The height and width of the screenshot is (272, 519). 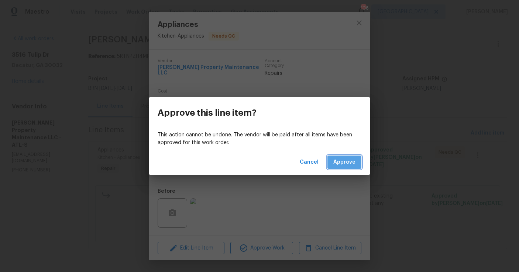 I want to click on p: This action cannot be undone. The vendor will be paid after all items have been approved for this..., so click(x=259, y=139).